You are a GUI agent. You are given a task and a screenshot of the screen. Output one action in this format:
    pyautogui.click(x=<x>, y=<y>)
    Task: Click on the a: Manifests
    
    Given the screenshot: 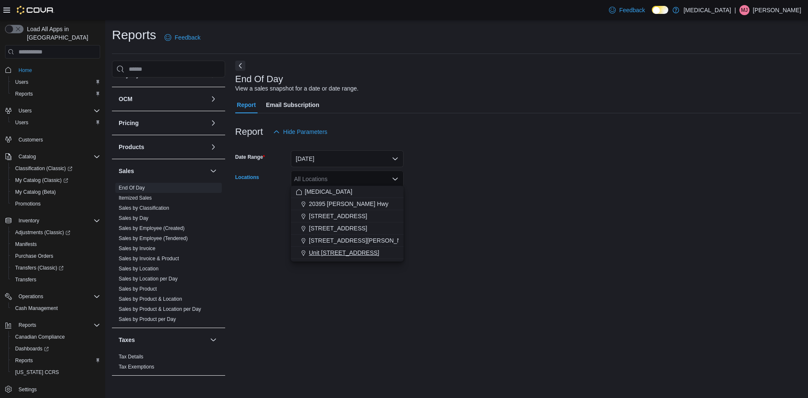 What is the action you would take?
    pyautogui.click(x=26, y=244)
    